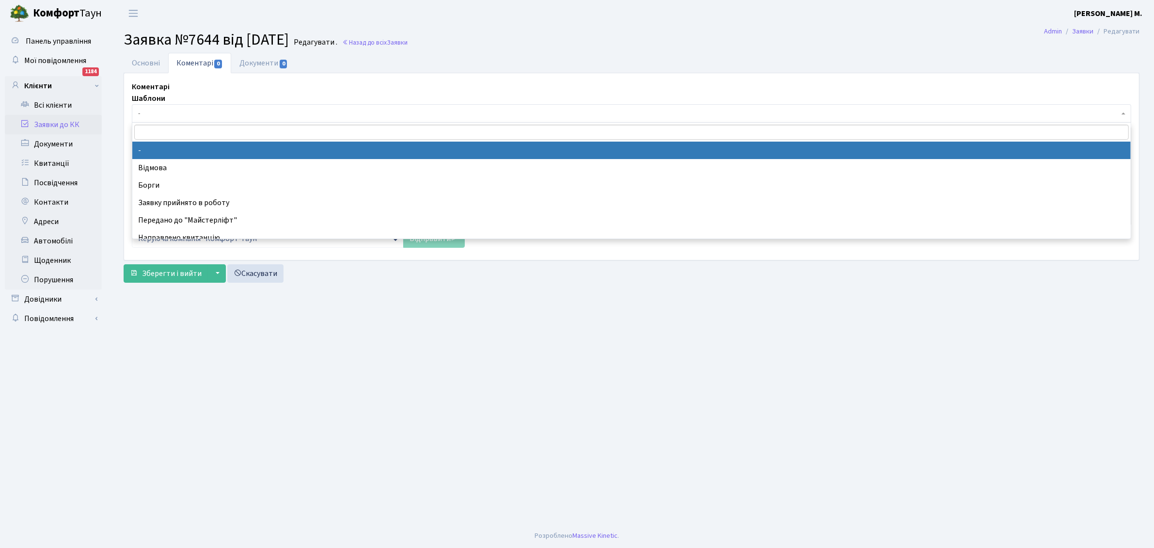 The width and height of the screenshot is (1154, 548). What do you see at coordinates (53, 163) in the screenshot?
I see `a: Квитанції` at bounding box center [53, 163].